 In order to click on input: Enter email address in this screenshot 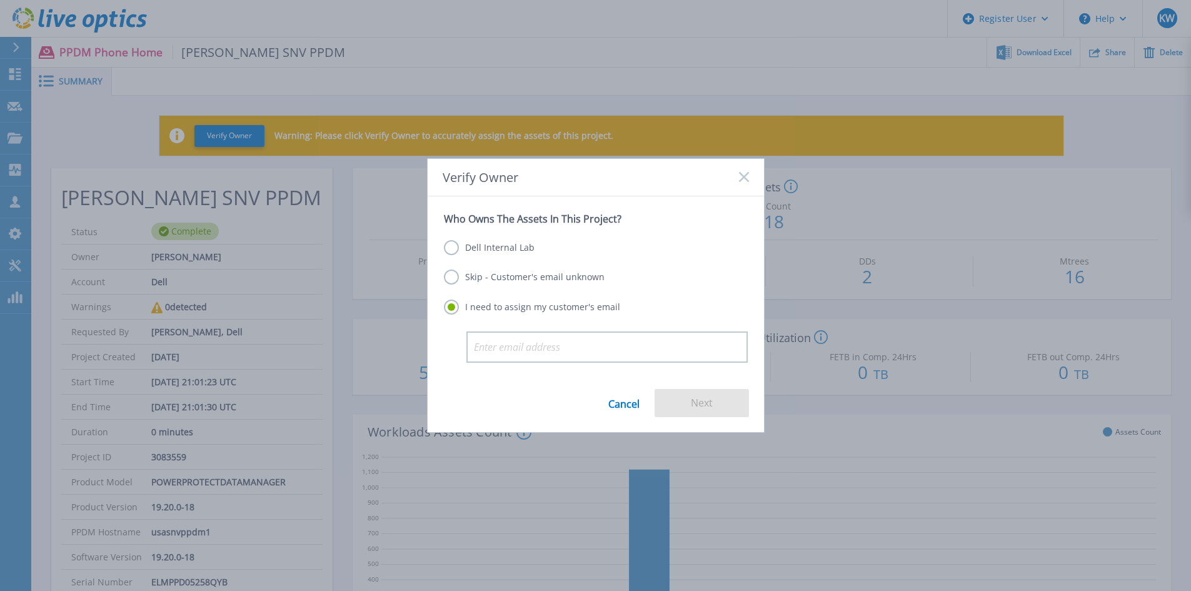, I will do `click(607, 347)`.